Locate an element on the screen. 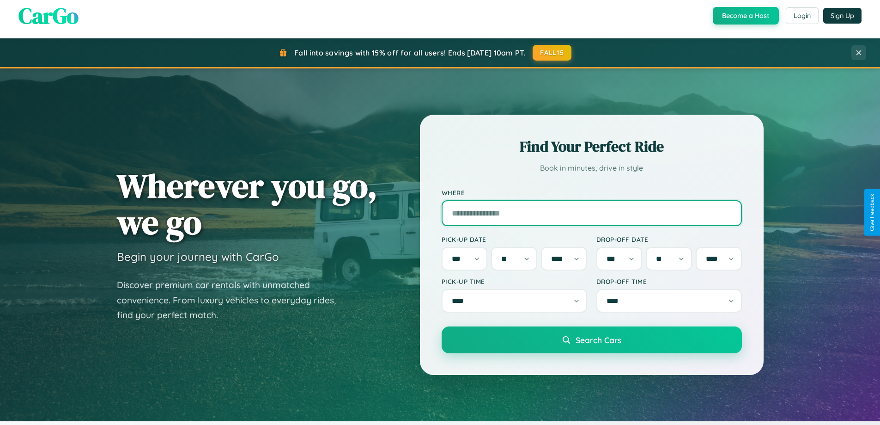 Image resolution: width=880 pixels, height=425 pixels. button: Login is located at coordinates (802, 16).